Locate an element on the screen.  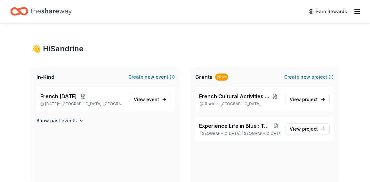
span: In-Kind is located at coordinates (45, 77).